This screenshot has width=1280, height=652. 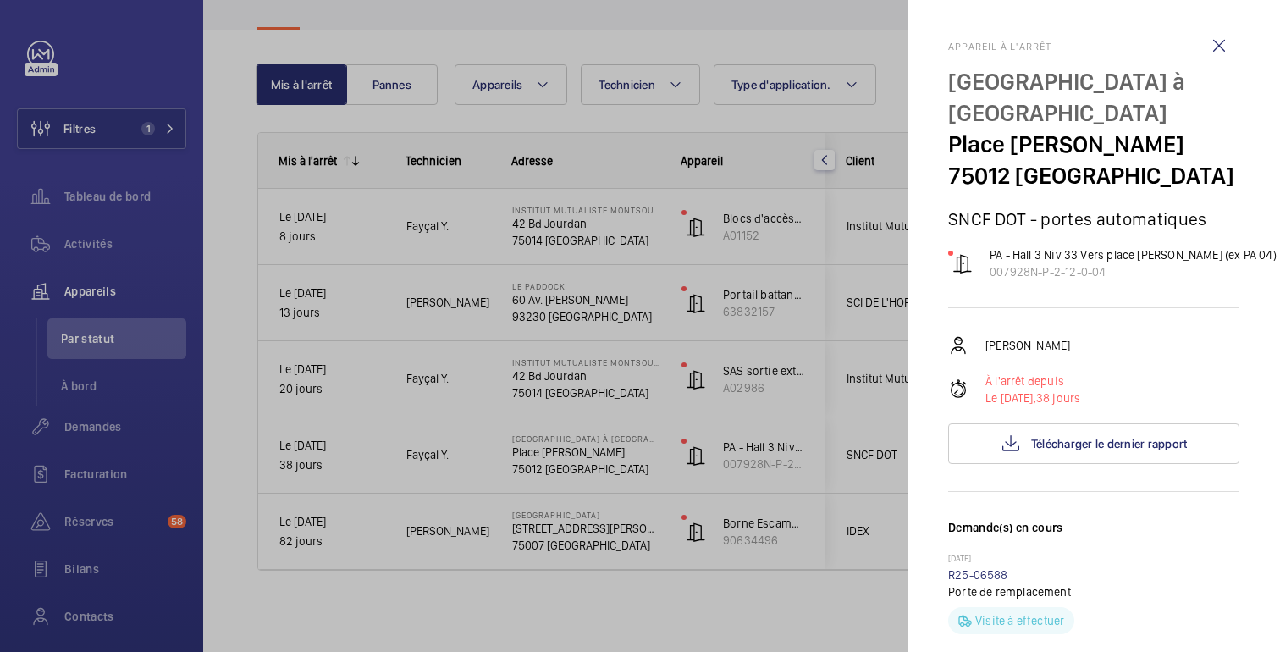 I want to click on font: SNCF DOT - portes automatiques, so click(x=1077, y=218).